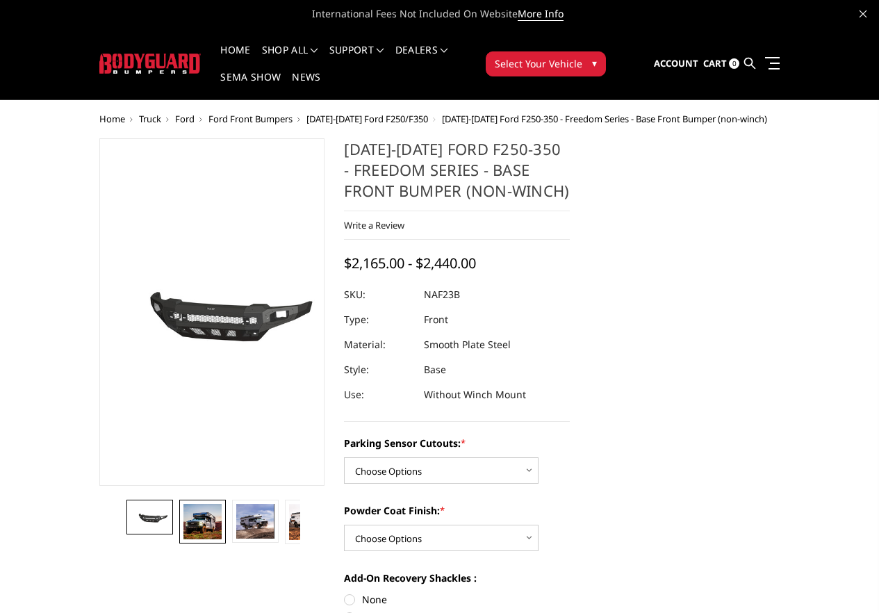  I want to click on dt: Style:, so click(379, 370).